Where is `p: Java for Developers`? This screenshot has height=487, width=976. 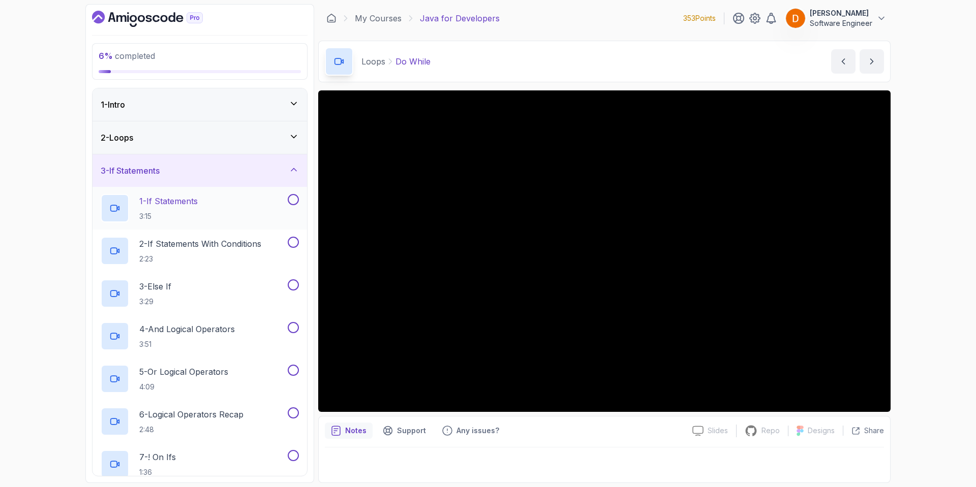 p: Java for Developers is located at coordinates (459, 18).